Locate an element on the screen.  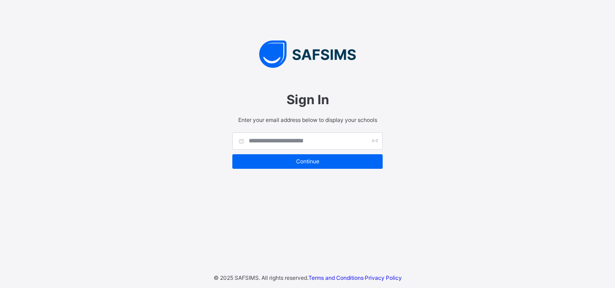
a: Terms and Conditions is located at coordinates (336, 278).